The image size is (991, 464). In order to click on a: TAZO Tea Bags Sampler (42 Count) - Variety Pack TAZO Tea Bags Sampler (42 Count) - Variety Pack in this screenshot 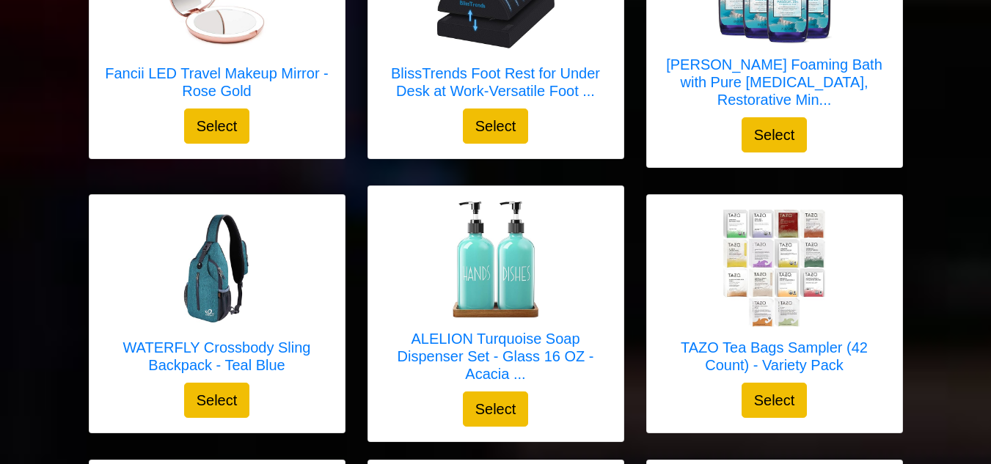, I will do `click(774, 296)`.